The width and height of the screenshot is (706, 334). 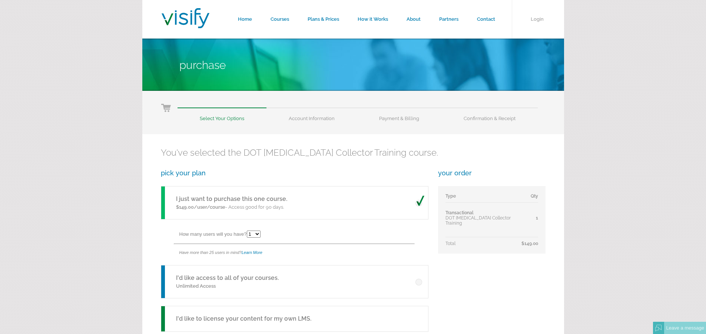 What do you see at coordinates (185, 25) in the screenshot?
I see `a: Visify Training` at bounding box center [185, 25].